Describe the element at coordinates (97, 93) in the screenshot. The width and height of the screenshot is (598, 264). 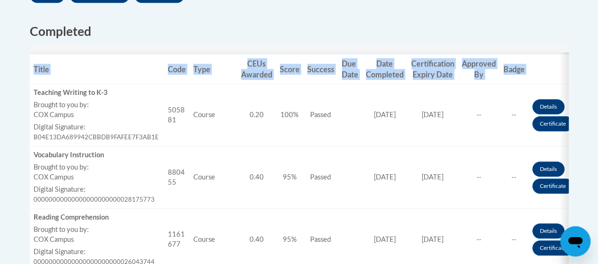
I see `div: Teaching Writing to K-3` at that location.